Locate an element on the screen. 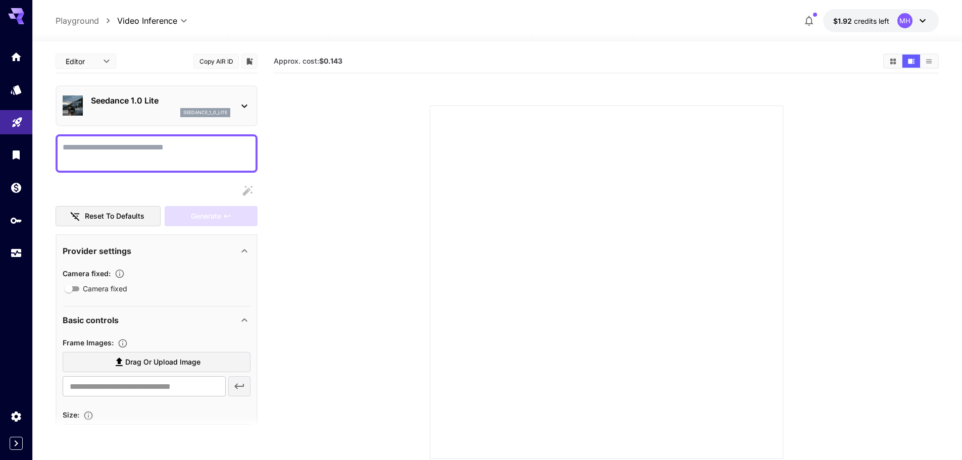  div: Library is located at coordinates (16, 155).